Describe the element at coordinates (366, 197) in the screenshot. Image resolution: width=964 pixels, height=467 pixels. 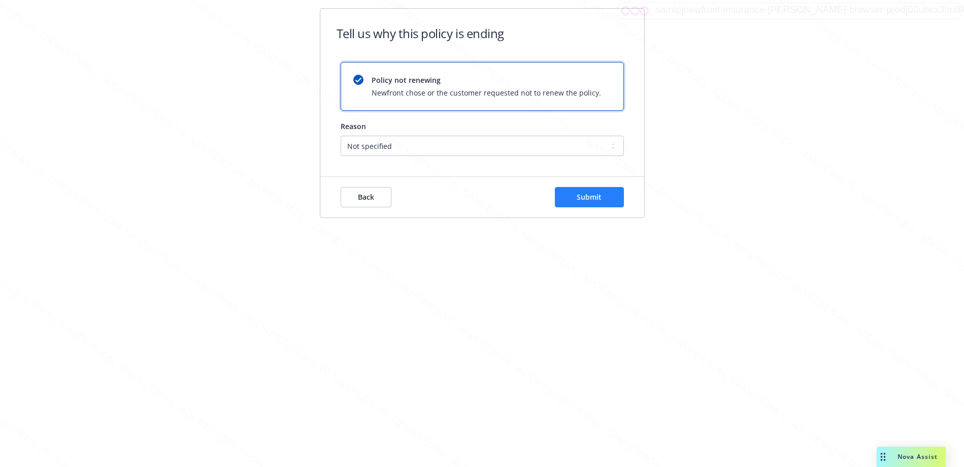
I see `span: Back` at that location.